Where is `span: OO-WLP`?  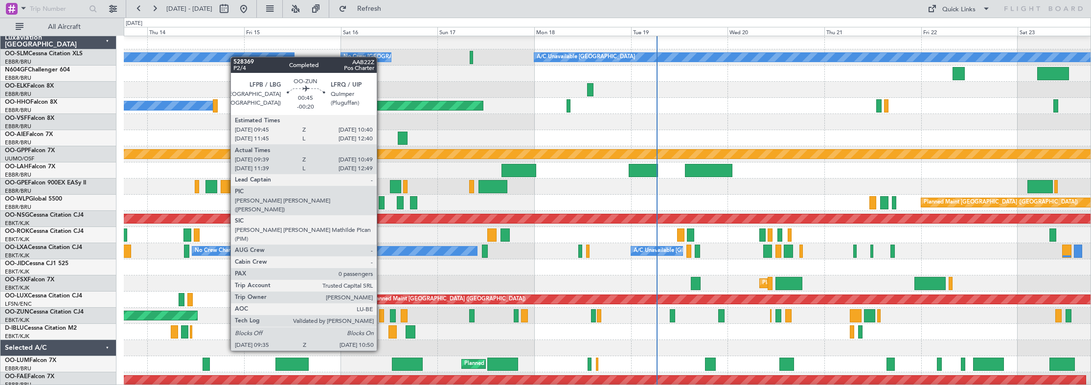
span: OO-WLP is located at coordinates (17, 199).